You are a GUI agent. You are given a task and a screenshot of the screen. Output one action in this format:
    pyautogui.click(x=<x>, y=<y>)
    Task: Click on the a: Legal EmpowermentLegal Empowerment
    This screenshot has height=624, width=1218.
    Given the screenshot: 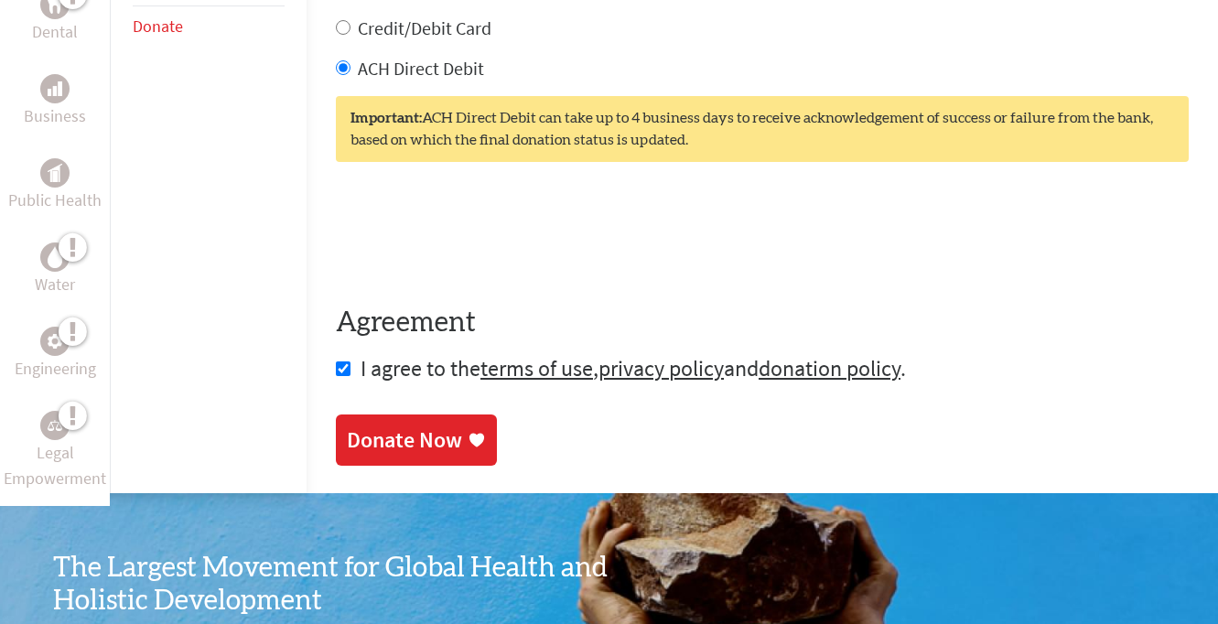 What is the action you would take?
    pyautogui.click(x=55, y=451)
    